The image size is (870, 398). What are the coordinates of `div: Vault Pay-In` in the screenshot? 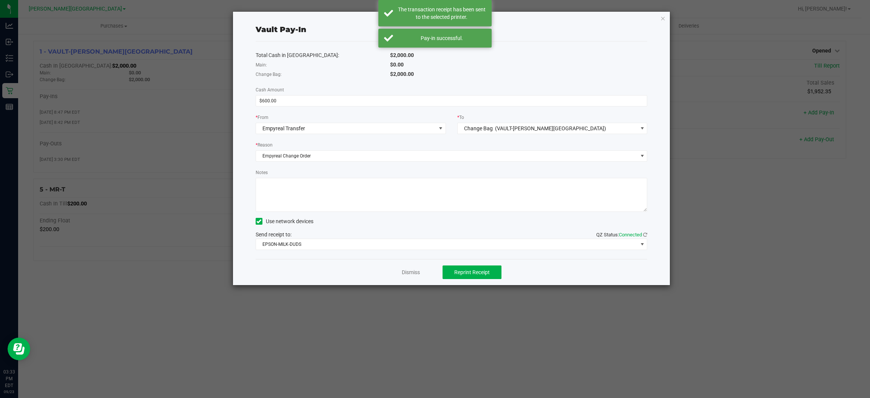 It's located at (281, 29).